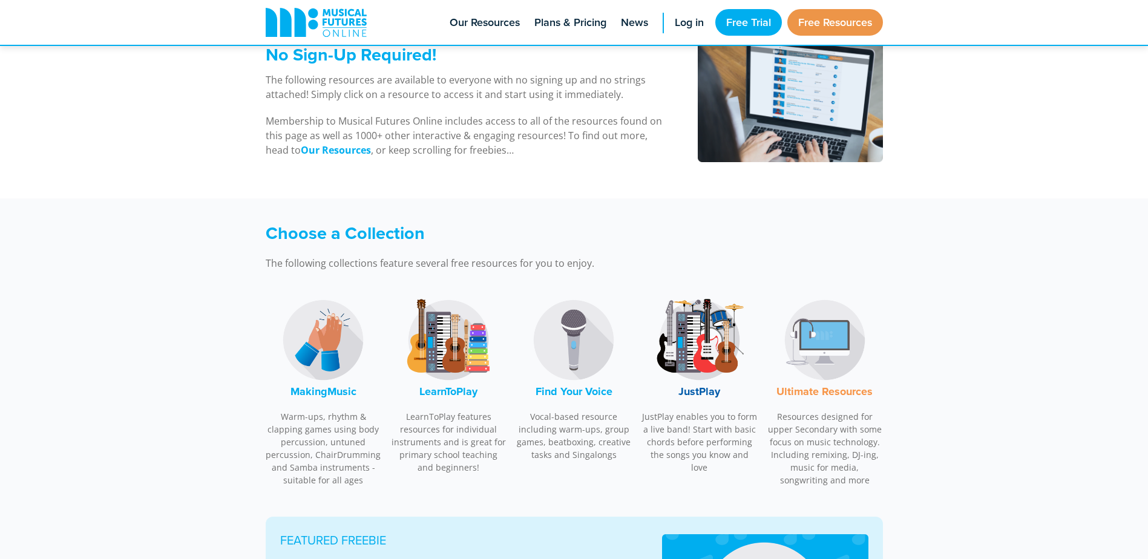  What do you see at coordinates (824, 391) in the screenshot?
I see `font: Ultimate Resources` at bounding box center [824, 391].